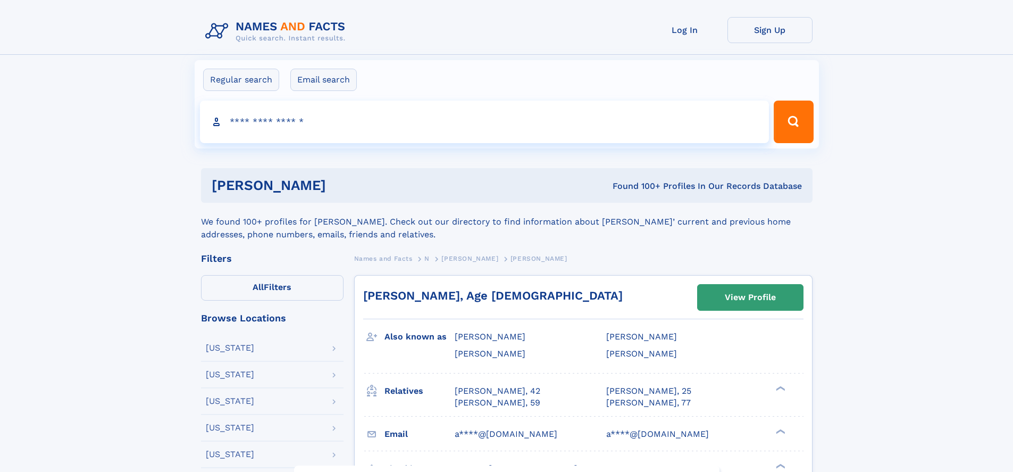 Image resolution: width=1013 pixels, height=472 pixels. Describe the element at coordinates (427, 258) in the screenshot. I see `span: N` at that location.